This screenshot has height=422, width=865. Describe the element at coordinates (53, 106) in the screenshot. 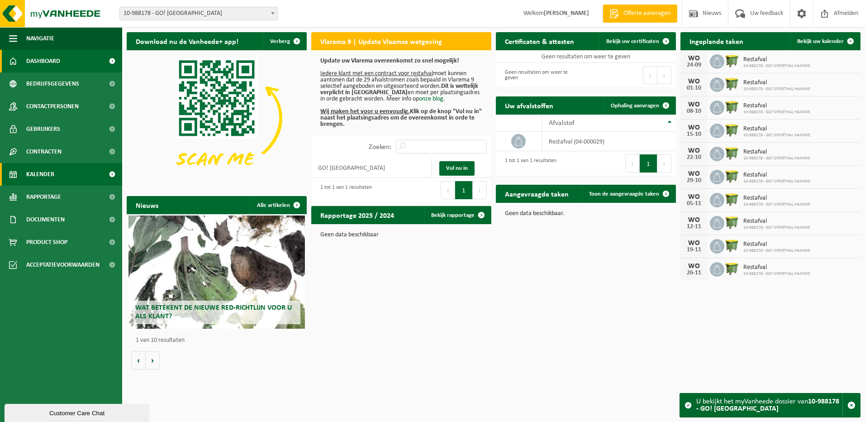

I see `span: Contactpersonen` at that location.